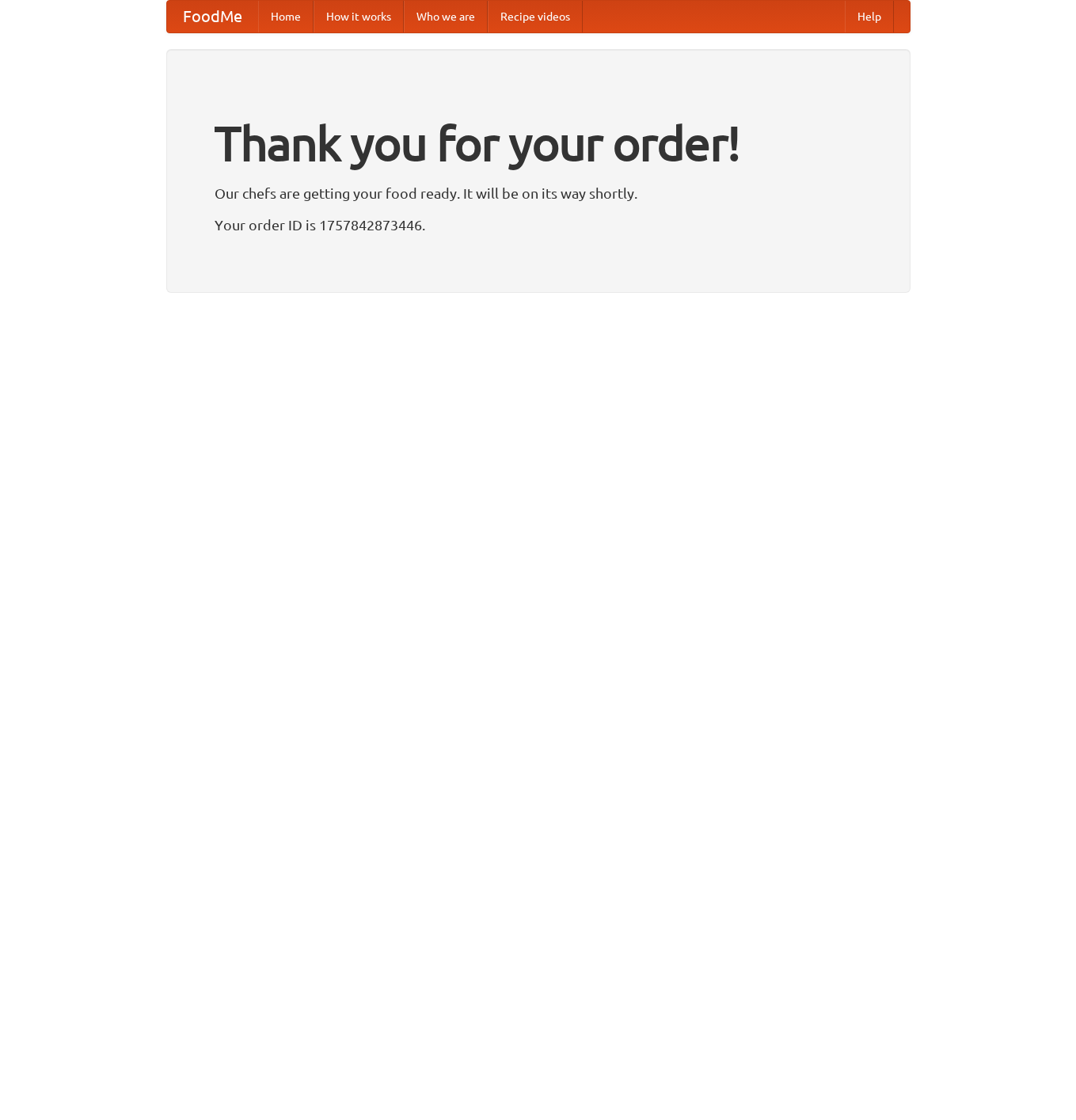 The image size is (1076, 1120). Describe the element at coordinates (869, 17) in the screenshot. I see `a: Help` at that location.